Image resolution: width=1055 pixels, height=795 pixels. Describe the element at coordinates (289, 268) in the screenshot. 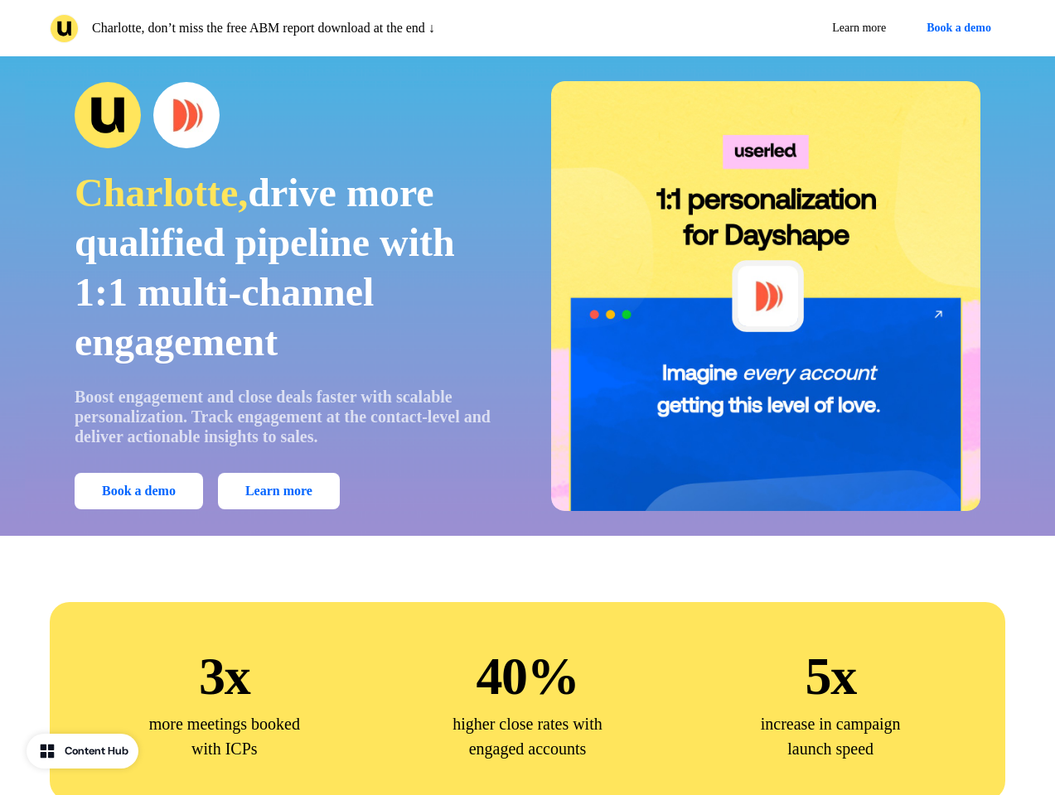

I see `p: drive more qualified pipeline with 1:1 multi-channel engagement` at that location.